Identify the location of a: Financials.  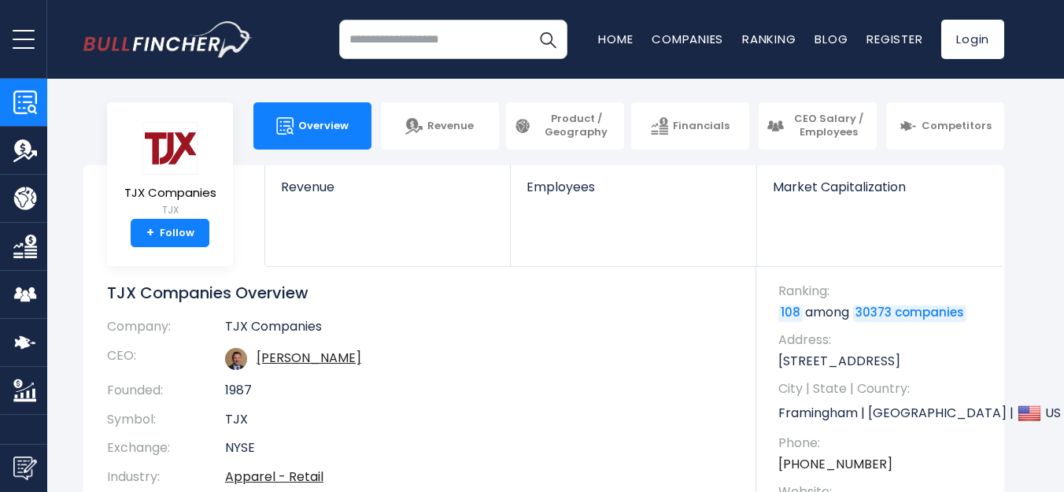
(690, 126).